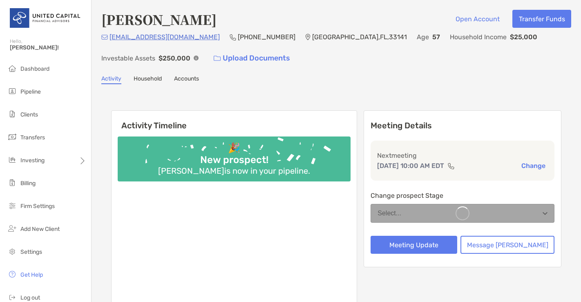  Describe the element at coordinates (524, 37) in the screenshot. I see `p: $25,000` at that location.